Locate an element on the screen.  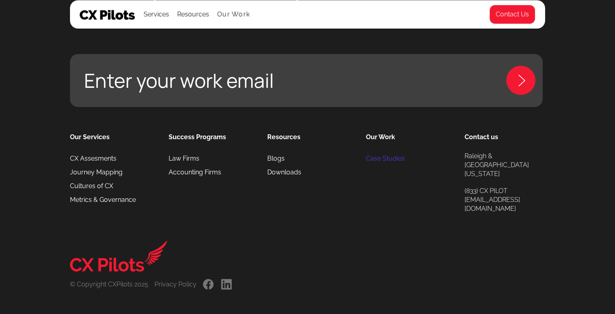
a: Cultures of CX is located at coordinates (91, 186).